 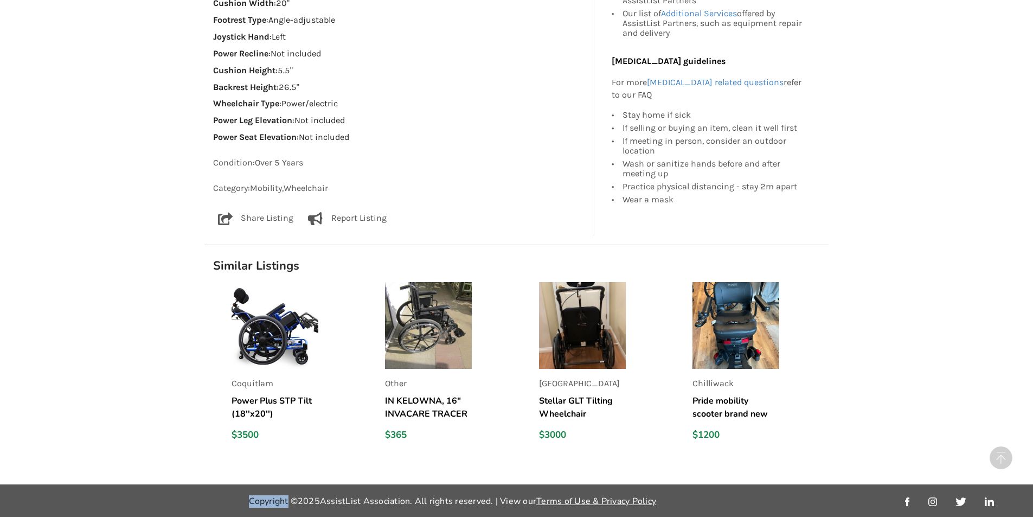 What do you see at coordinates (255, 137) in the screenshot?
I see `strong: Power Seat Elevation` at bounding box center [255, 137].